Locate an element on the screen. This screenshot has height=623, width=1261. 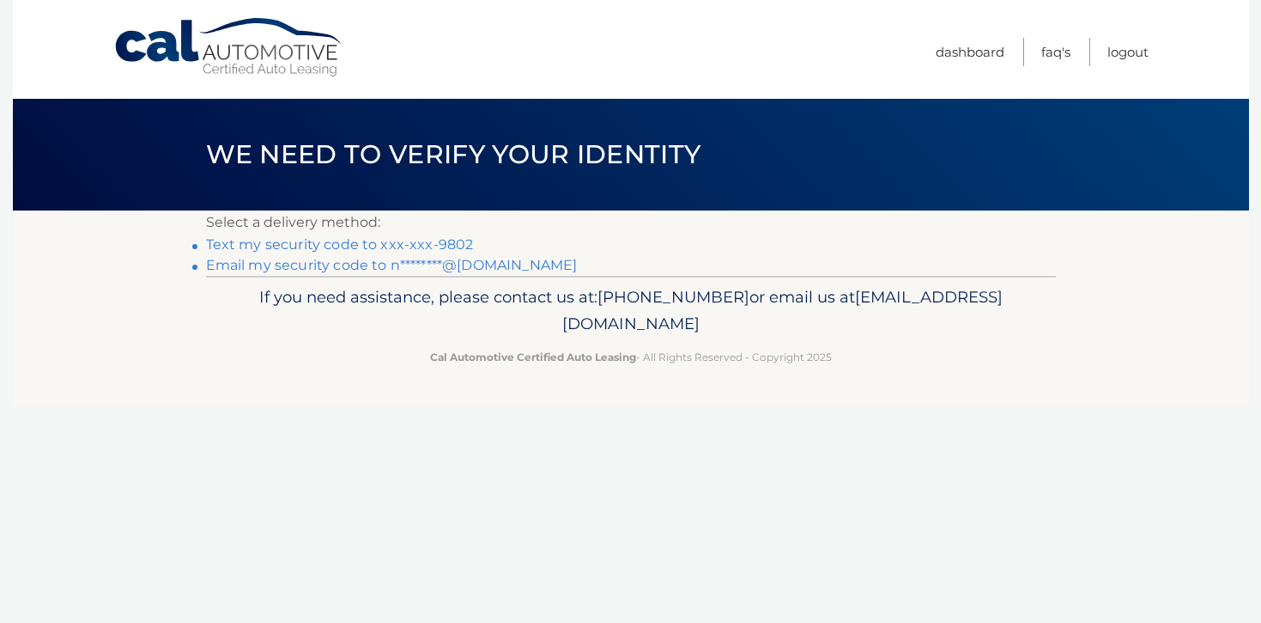
a: FAQ's is located at coordinates (1056, 52).